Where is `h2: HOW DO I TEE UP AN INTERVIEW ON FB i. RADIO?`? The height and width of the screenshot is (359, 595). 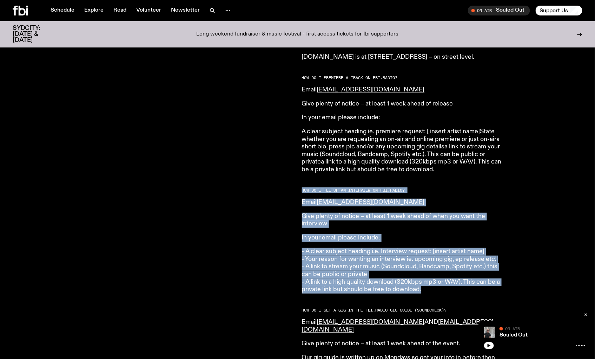 h2: HOW DO I TEE UP AN INTERVIEW ON FB i. RADIO? is located at coordinates (403, 190).